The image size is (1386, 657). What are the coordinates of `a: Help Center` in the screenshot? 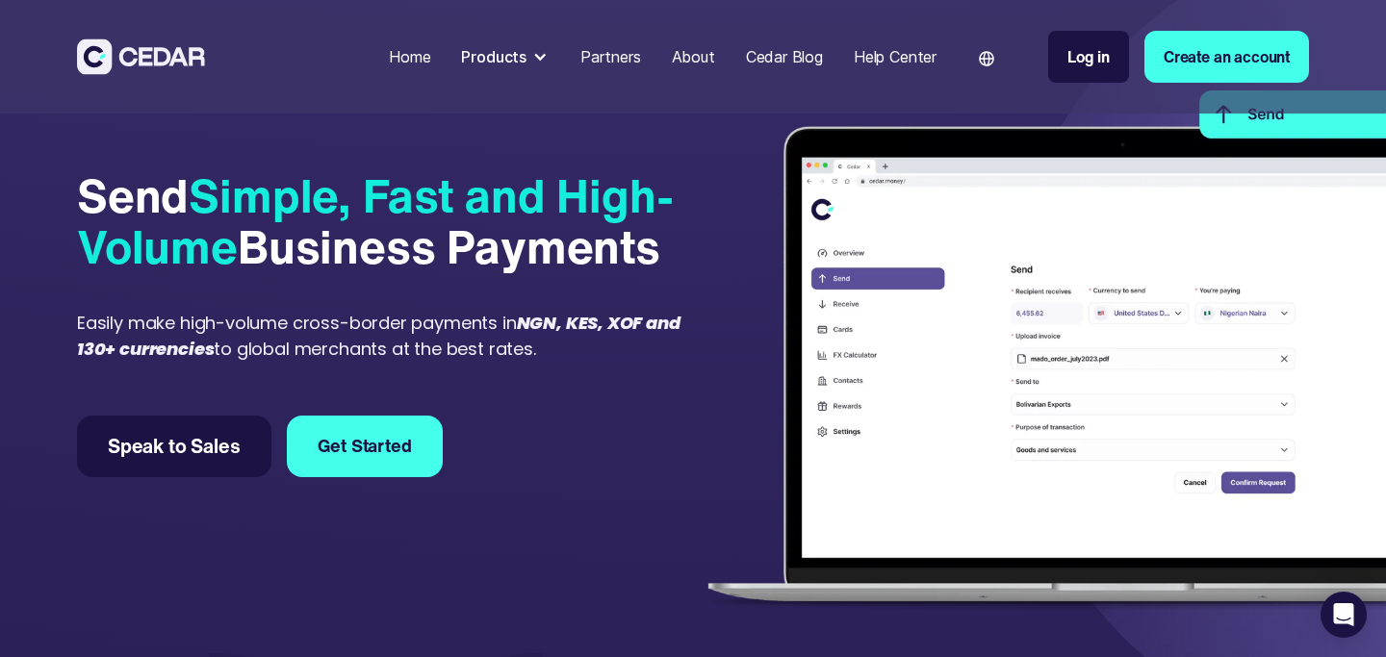 It's located at (895, 57).